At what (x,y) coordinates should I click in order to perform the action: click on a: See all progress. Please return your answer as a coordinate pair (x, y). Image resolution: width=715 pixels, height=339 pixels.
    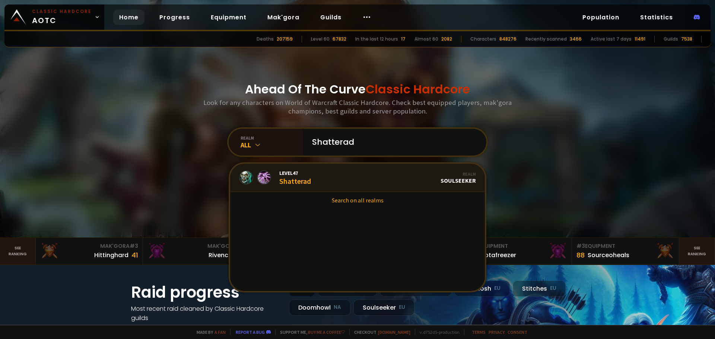
    Looking at the image, I should click on (155, 327).